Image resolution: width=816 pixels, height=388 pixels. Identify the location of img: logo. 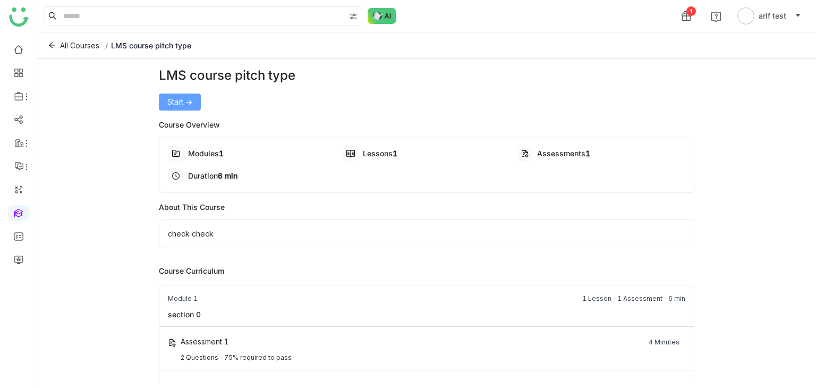
(19, 17).